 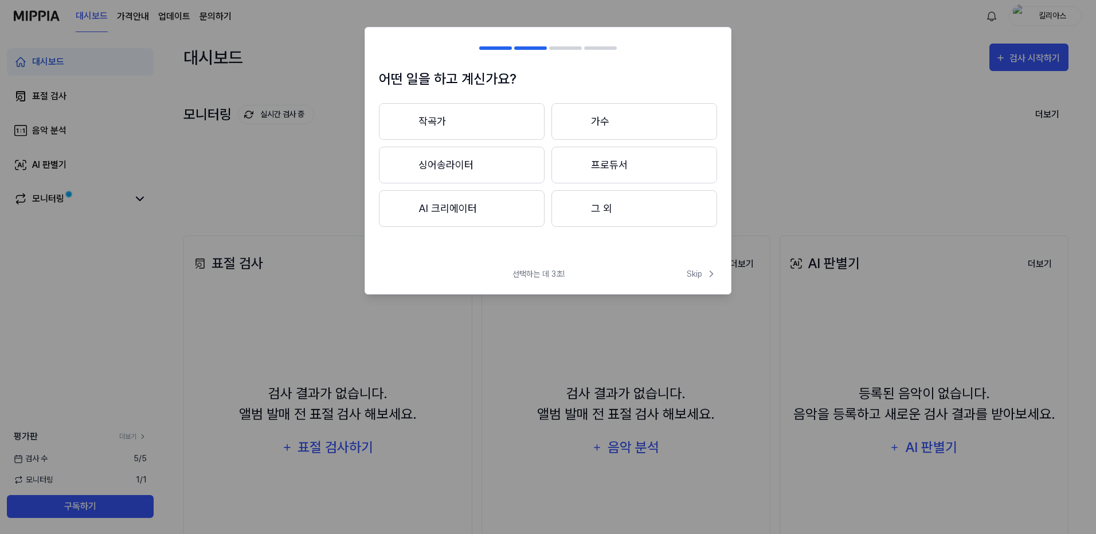 I want to click on button: 그 외, so click(x=634, y=209).